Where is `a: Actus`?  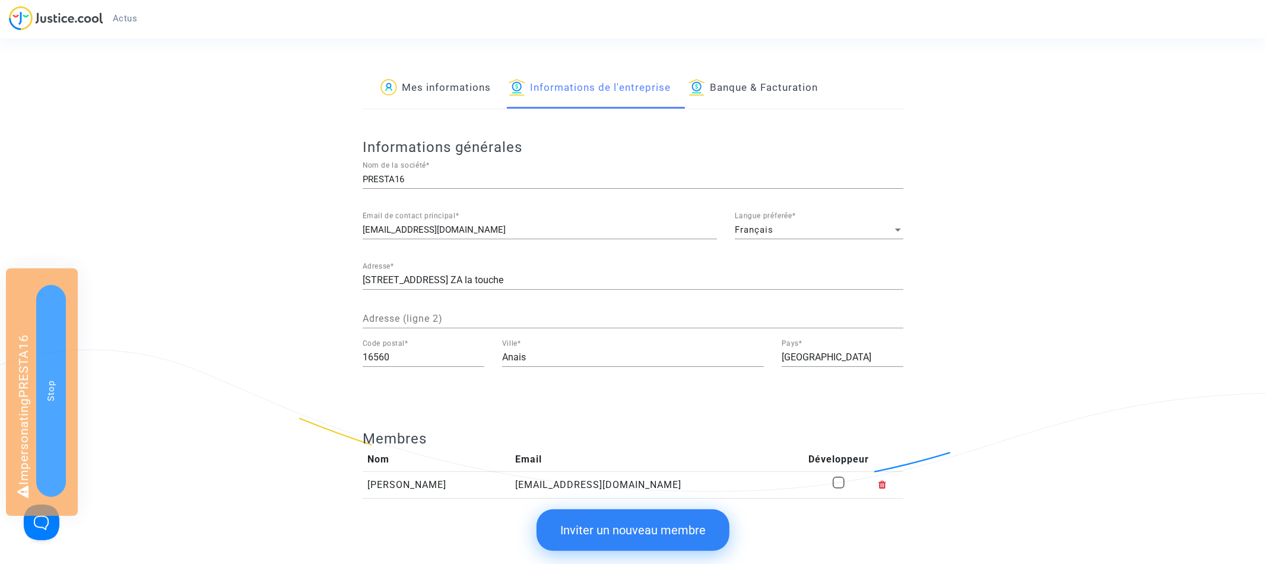
a: Actus is located at coordinates (125, 18).